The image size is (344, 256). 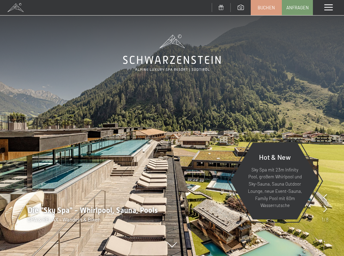 What do you see at coordinates (297, 8) in the screenshot?
I see `a: Anfragen` at bounding box center [297, 8].